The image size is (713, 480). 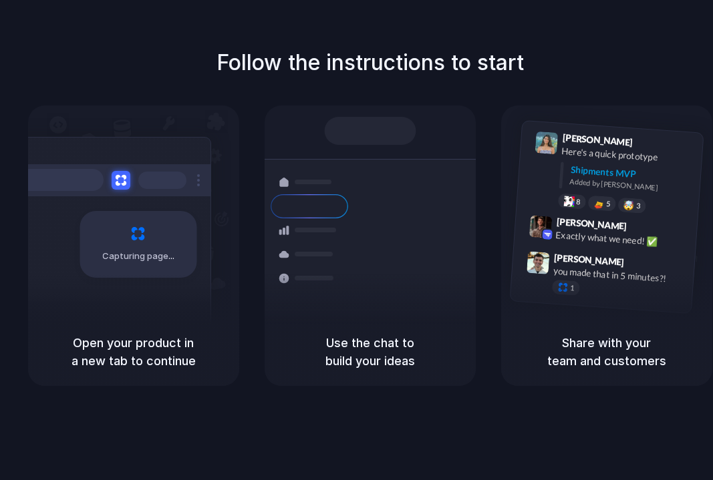 What do you see at coordinates (134, 352) in the screenshot?
I see `h5: Open your product in a new tab to continue` at bounding box center [134, 352].